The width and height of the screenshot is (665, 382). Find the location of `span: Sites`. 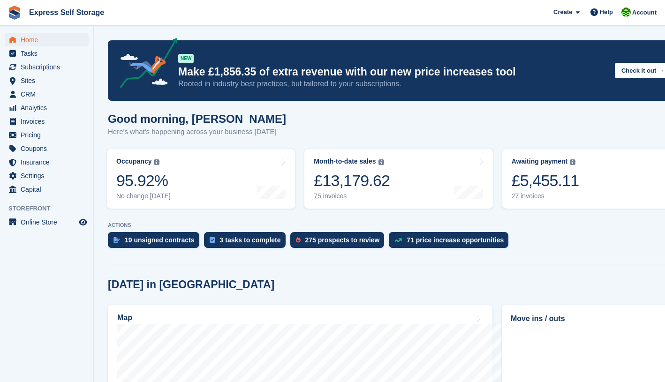

span: Sites is located at coordinates (49, 81).